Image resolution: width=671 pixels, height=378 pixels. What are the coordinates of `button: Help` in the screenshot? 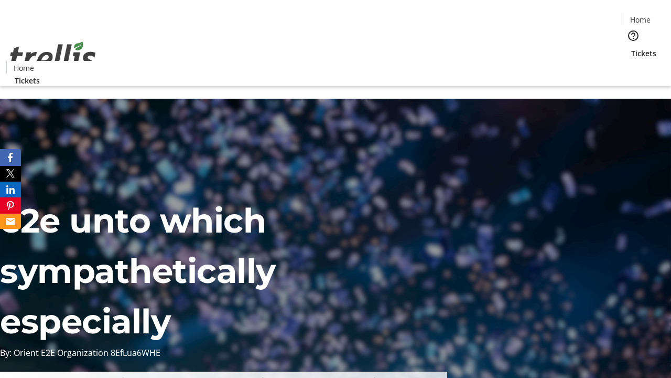 It's located at (633, 36).